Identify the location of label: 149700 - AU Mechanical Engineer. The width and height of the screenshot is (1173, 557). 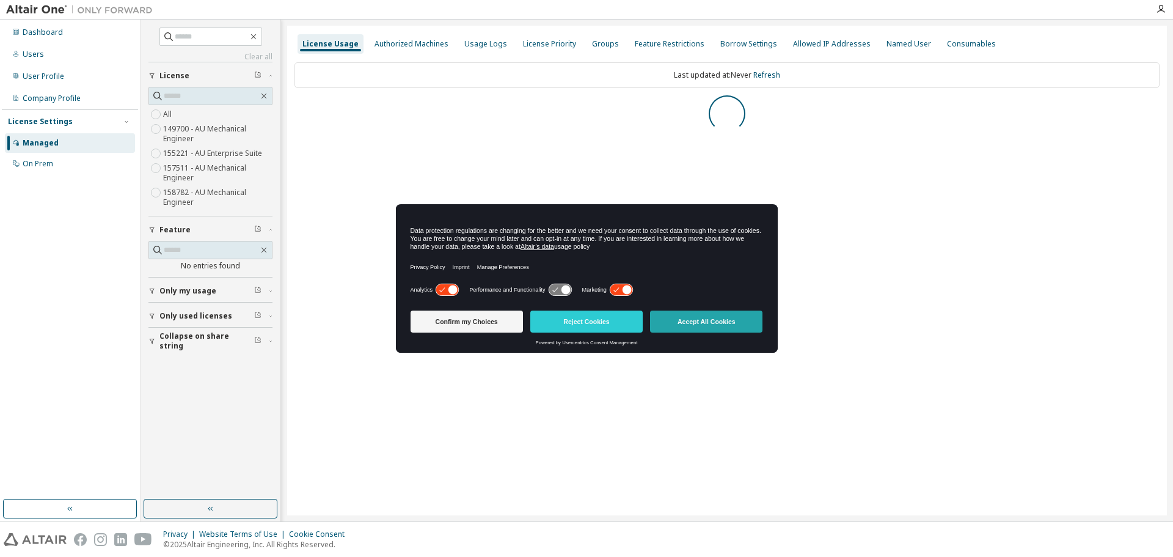
(218, 134).